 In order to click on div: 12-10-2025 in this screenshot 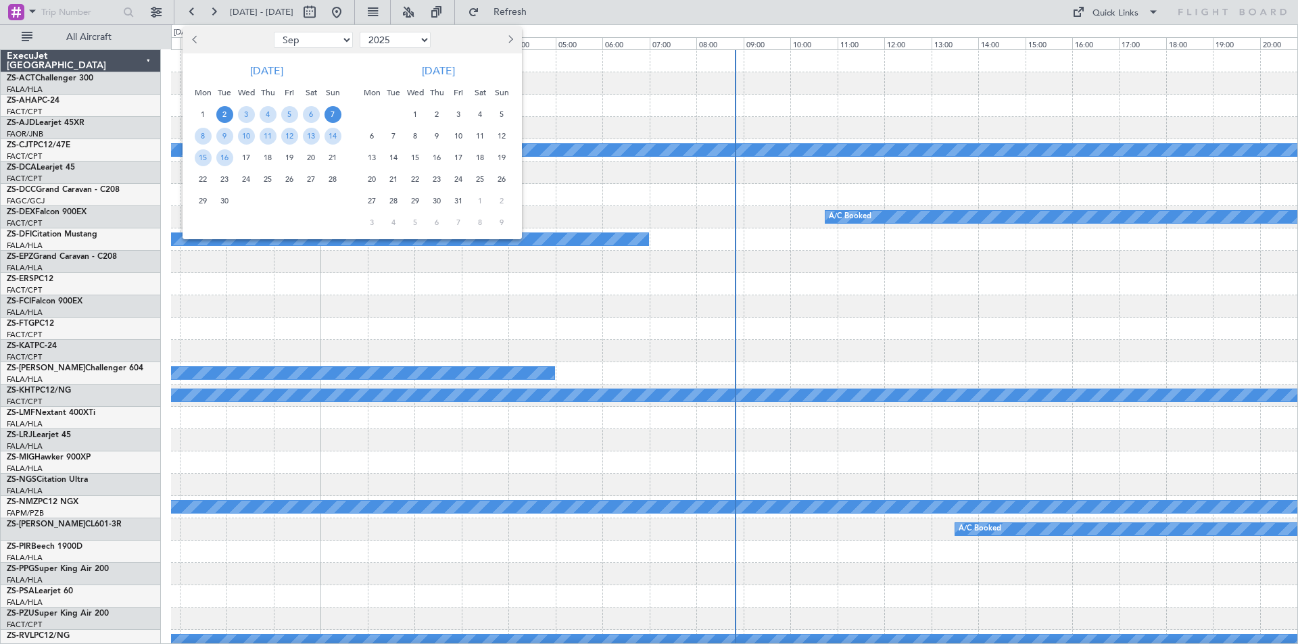, I will do `click(502, 136)`.